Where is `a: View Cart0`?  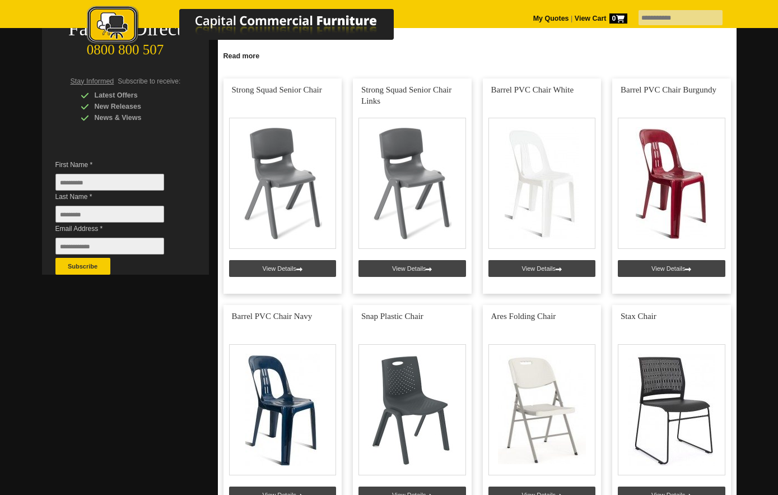
a: View Cart0 is located at coordinates (599, 18).